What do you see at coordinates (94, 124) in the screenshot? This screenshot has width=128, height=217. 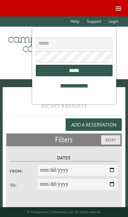 I see `button: Add a Reservation` at bounding box center [94, 124].